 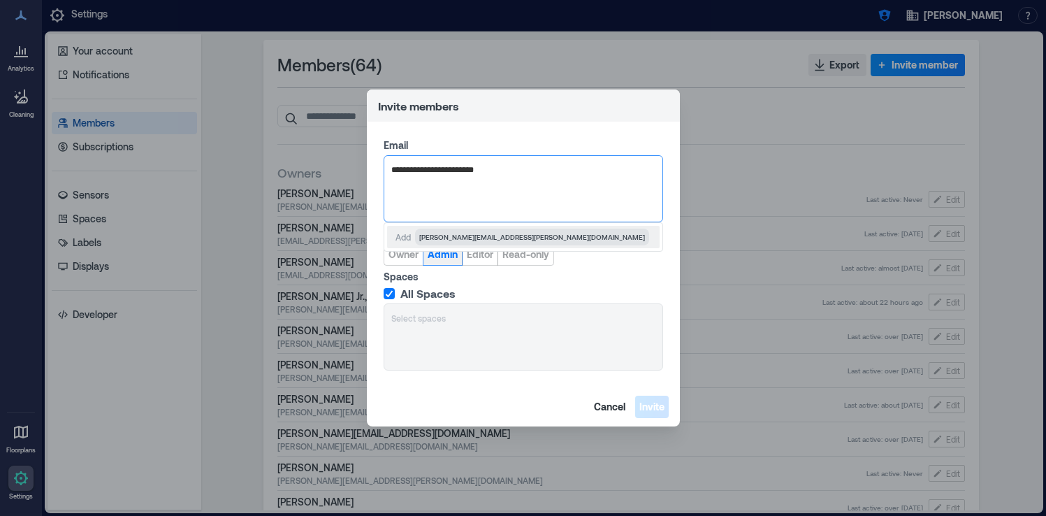 What do you see at coordinates (526, 254) in the screenshot?
I see `span: Read-only` at bounding box center [526, 254].